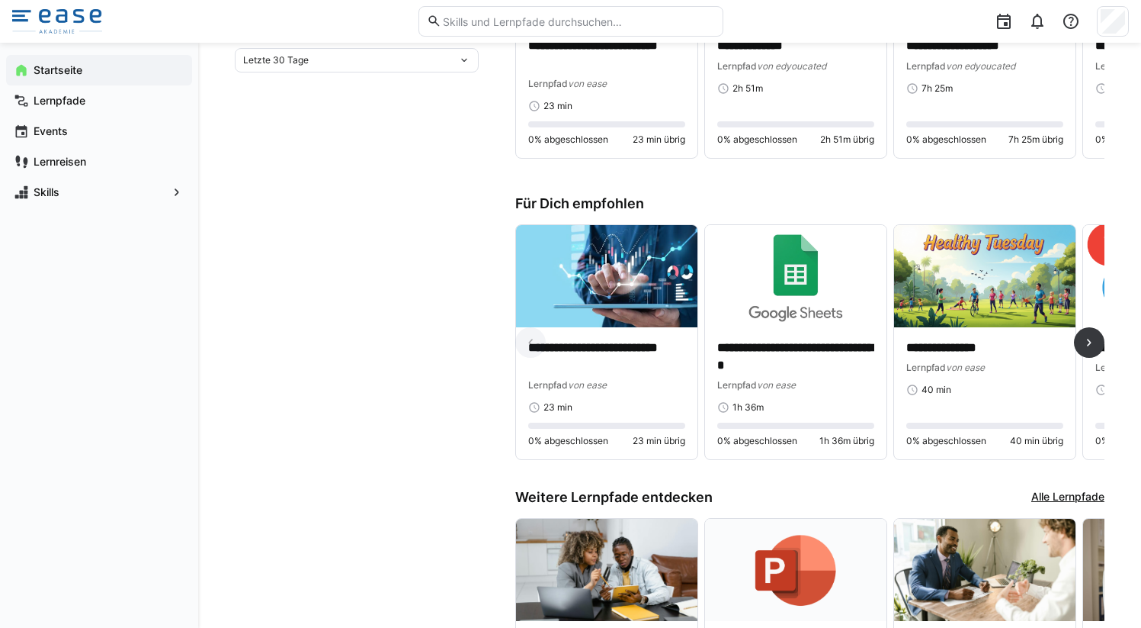 This screenshot has height=628, width=1141. What do you see at coordinates (1037, 441) in the screenshot?
I see `span: 40 min übrig` at bounding box center [1037, 441].